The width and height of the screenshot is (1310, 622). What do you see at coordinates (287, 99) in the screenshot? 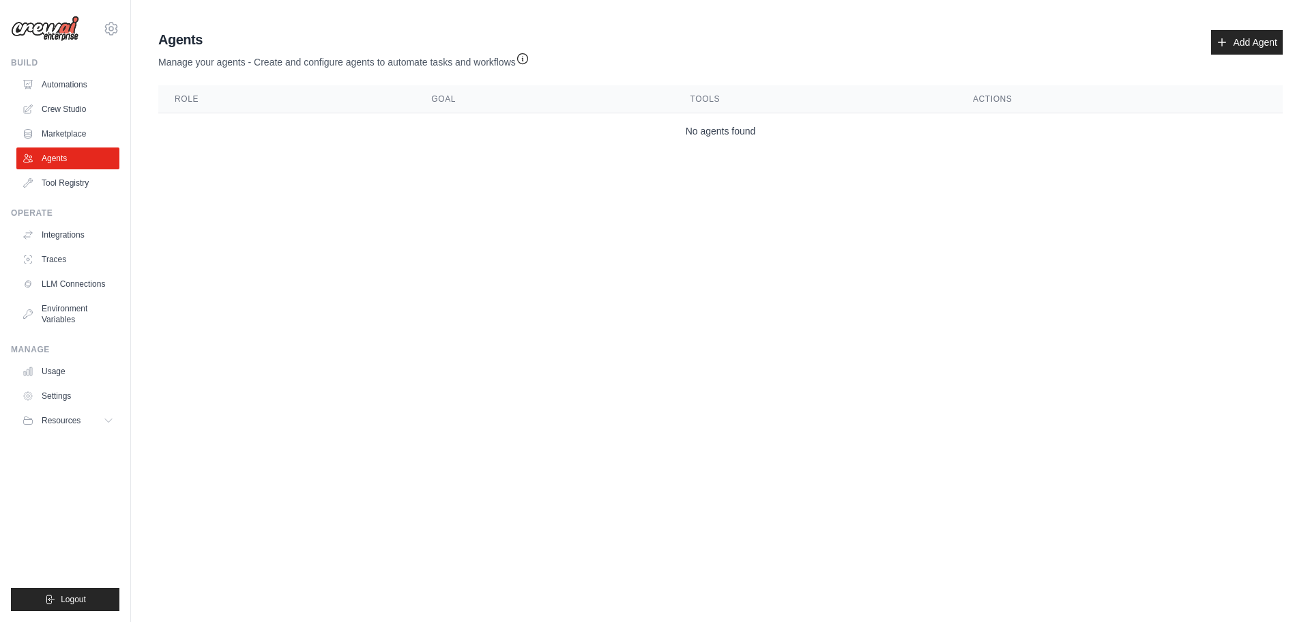
I see `th: Role` at bounding box center [287, 99].